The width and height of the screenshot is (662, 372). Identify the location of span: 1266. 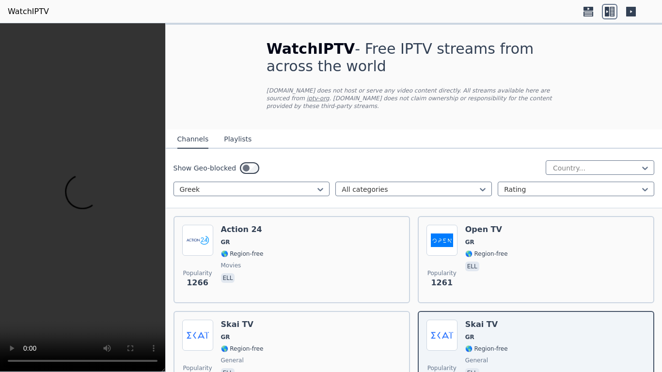
(197, 283).